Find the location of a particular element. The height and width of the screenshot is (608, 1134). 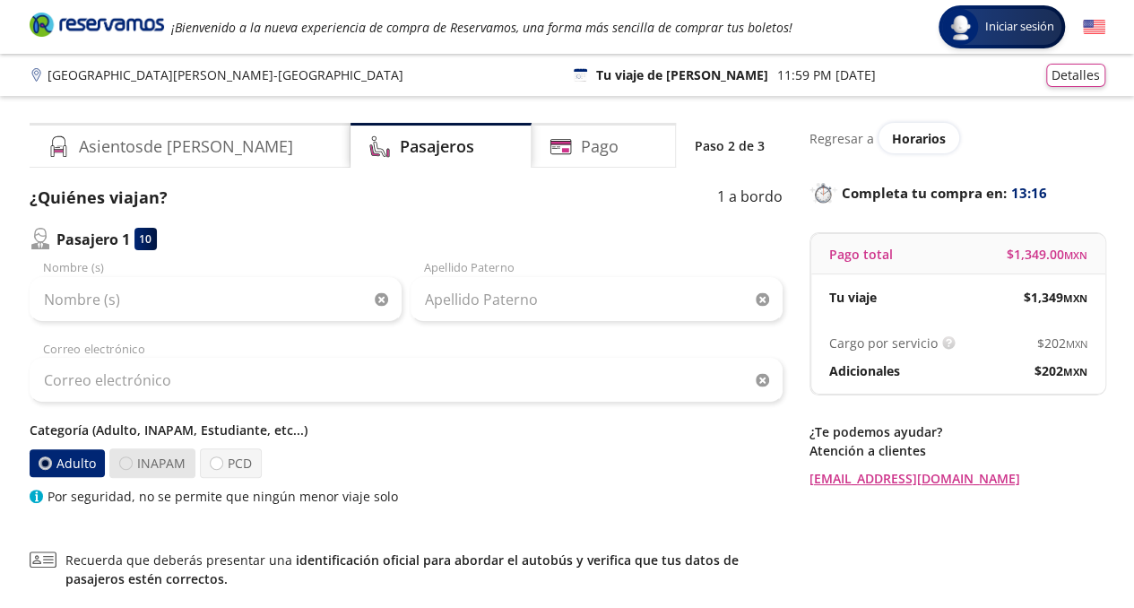

span: 13:16 is located at coordinates (1029, 193).